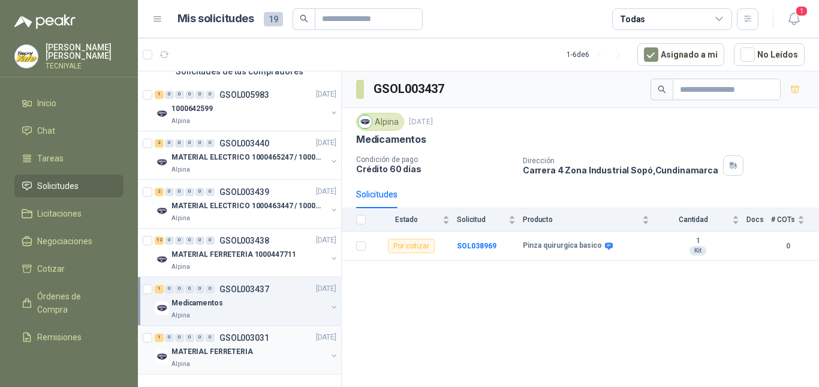 The image size is (819, 387). Describe the element at coordinates (701, 219) in the screenshot. I see `th: Cantidad` at that location.